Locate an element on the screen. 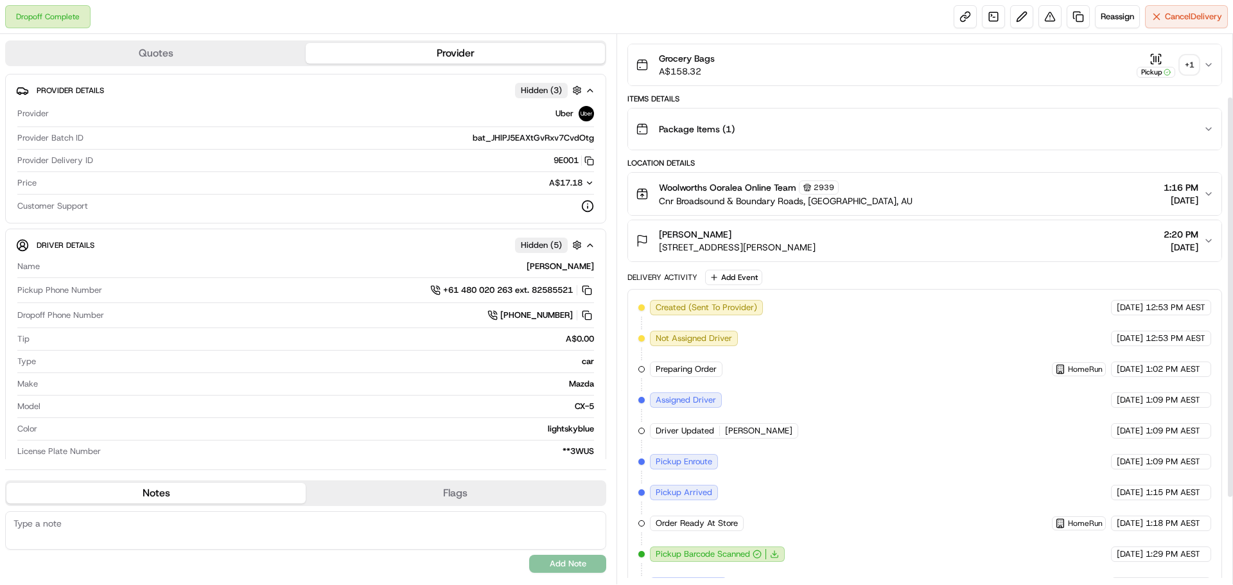 The width and height of the screenshot is (1233, 585). div: Pickup is located at coordinates (1156, 72).